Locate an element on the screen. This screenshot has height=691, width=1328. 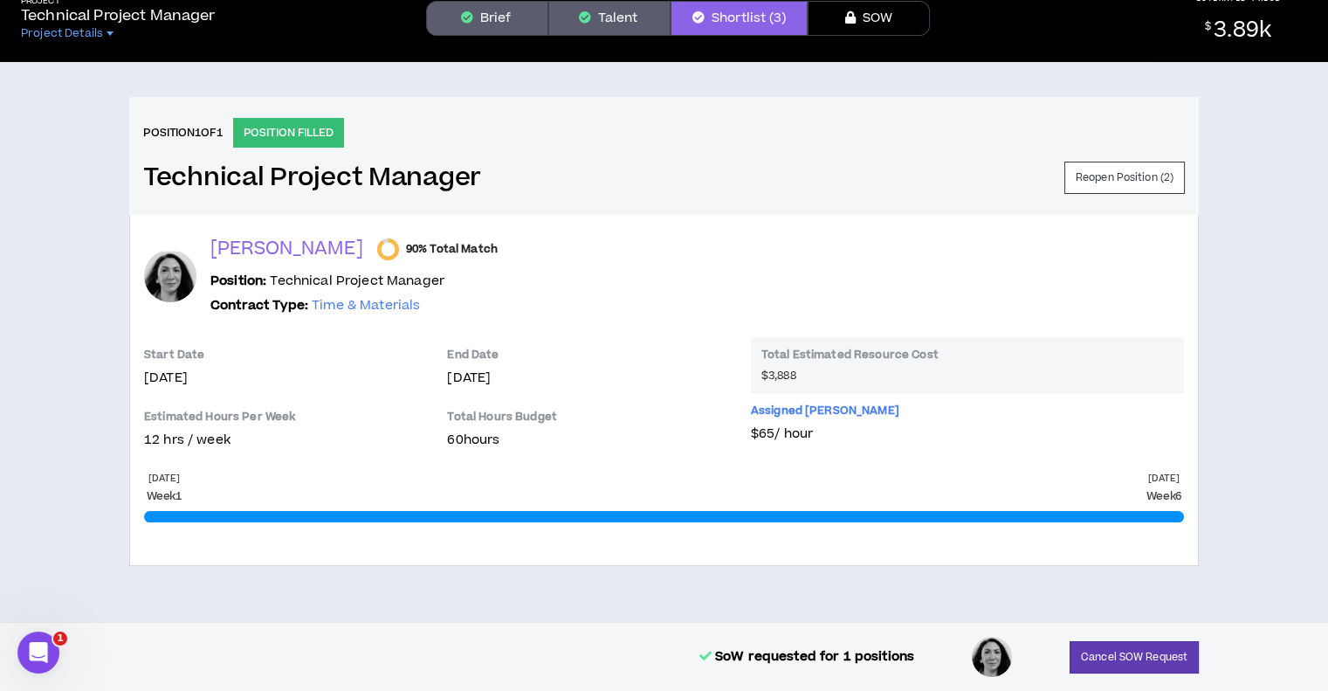
button: Cancel SOW Request is located at coordinates (1135, 657).